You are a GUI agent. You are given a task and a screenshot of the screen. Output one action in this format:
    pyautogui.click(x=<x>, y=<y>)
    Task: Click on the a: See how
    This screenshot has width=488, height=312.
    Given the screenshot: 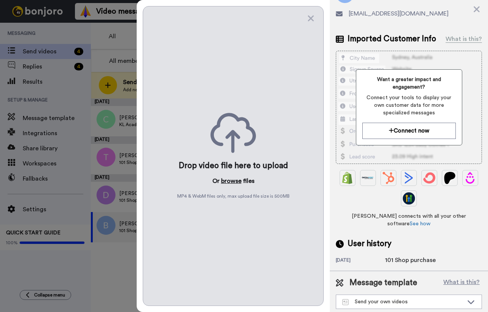 What is the action you would take?
    pyautogui.click(x=420, y=224)
    